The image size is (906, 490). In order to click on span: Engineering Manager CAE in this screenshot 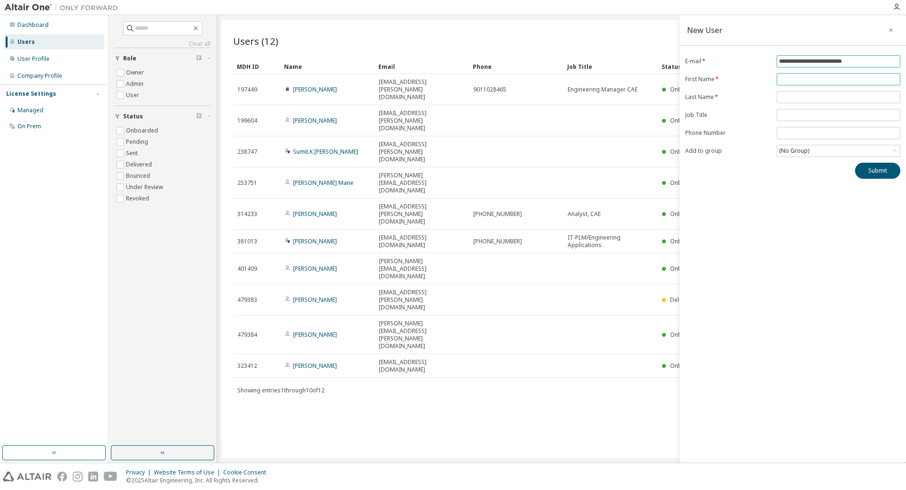, I will do `click(603, 90)`.